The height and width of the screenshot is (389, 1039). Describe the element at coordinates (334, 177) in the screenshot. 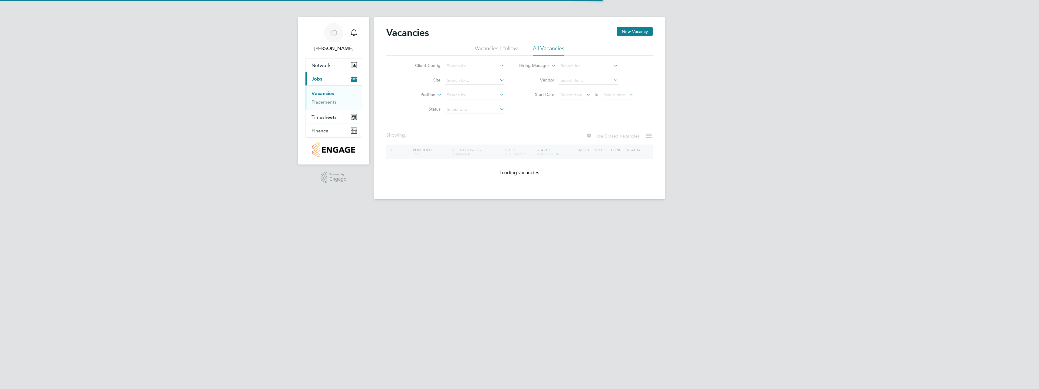

I see `a: Powered byEngage` at that location.